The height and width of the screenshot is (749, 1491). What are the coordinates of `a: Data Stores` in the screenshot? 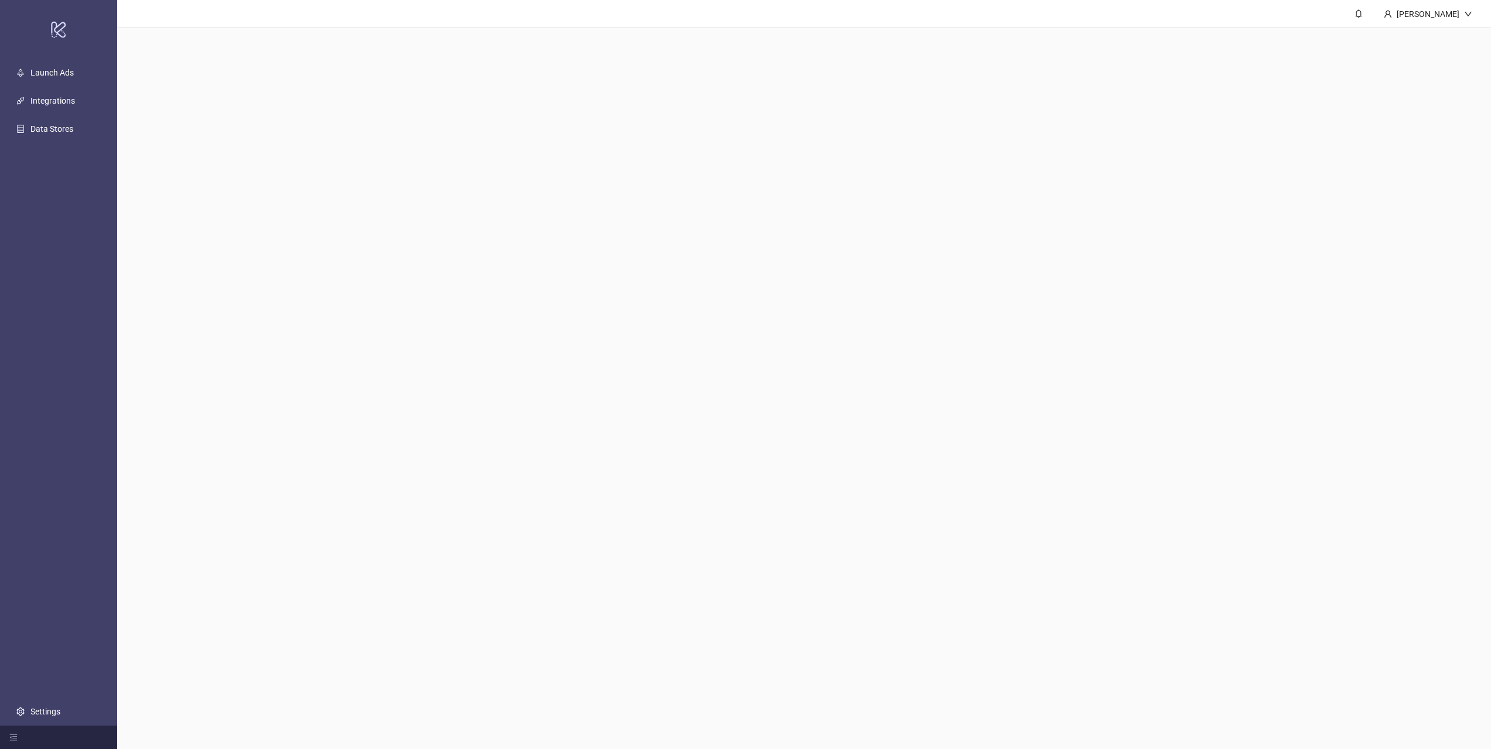 It's located at (52, 129).